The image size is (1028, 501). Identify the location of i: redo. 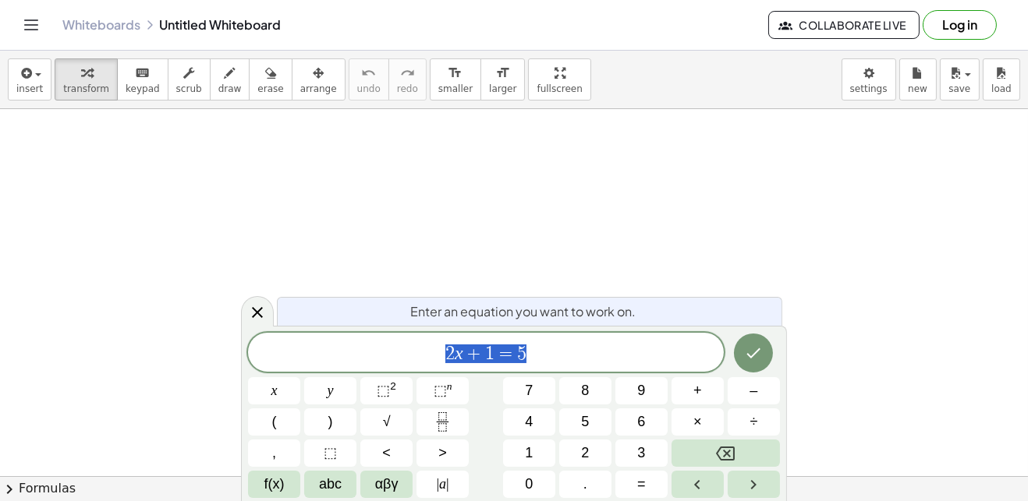
(407, 73).